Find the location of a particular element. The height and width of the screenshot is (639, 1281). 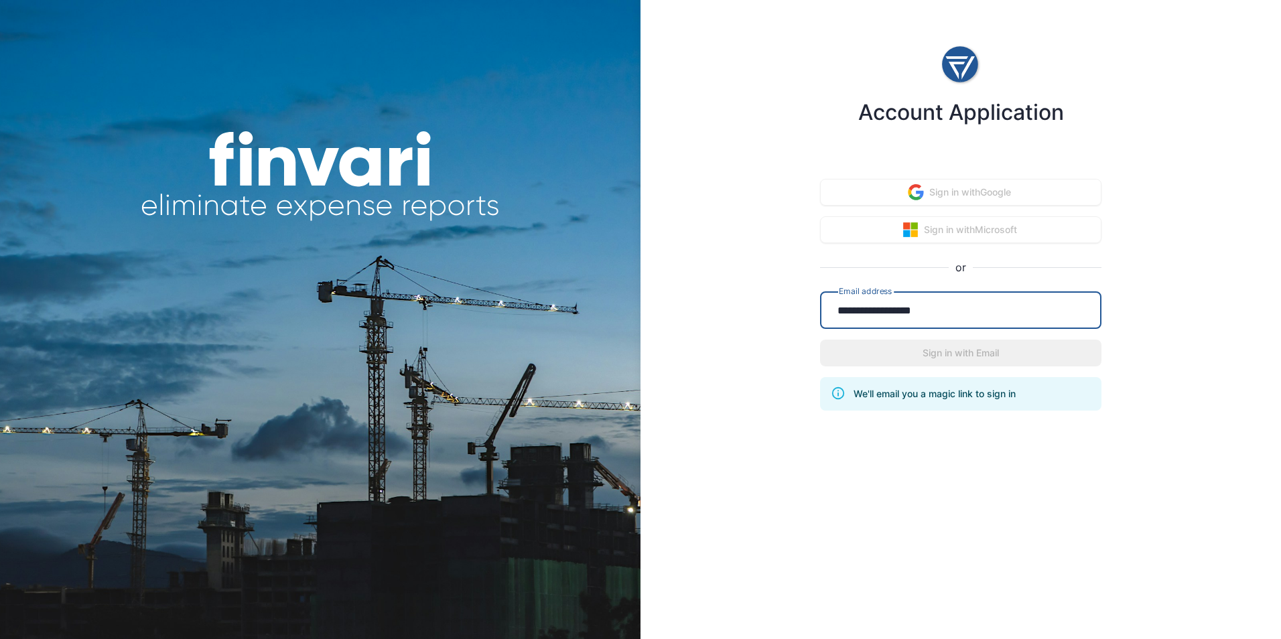

label: Email address is located at coordinates (865, 291).